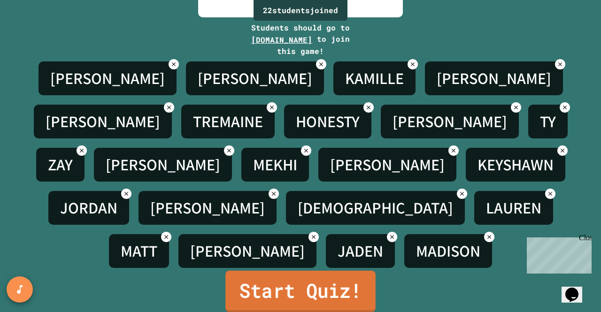 The width and height of the screenshot is (601, 312). What do you see at coordinates (139, 251) in the screenshot?
I see `h4: MATT` at bounding box center [139, 251].